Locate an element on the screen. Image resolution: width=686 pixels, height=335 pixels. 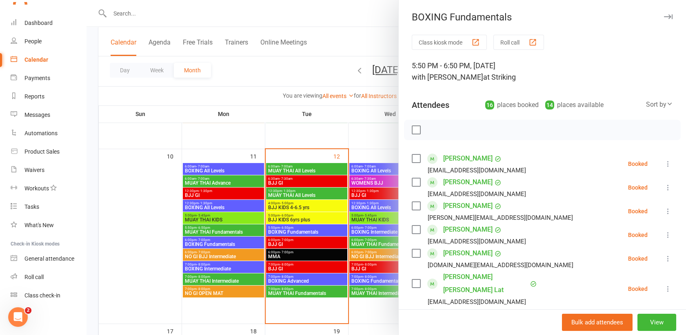
div: 14 is located at coordinates (550, 105).